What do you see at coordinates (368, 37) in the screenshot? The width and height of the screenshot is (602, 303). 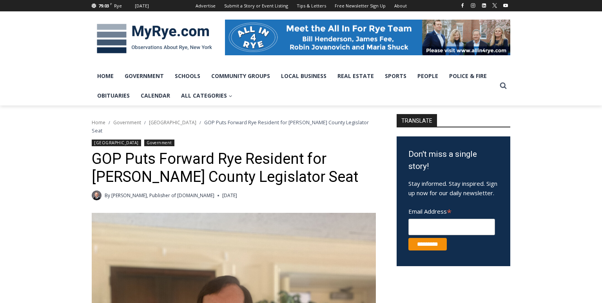 I see `a: All in for Rye` at bounding box center [368, 37].